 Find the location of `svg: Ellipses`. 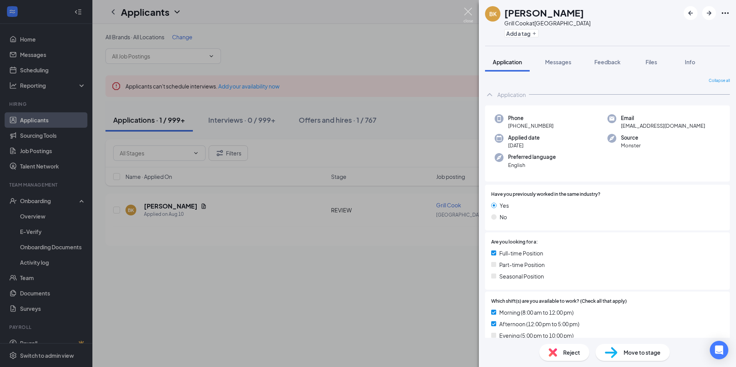

svg: Ellipses is located at coordinates (726, 13).